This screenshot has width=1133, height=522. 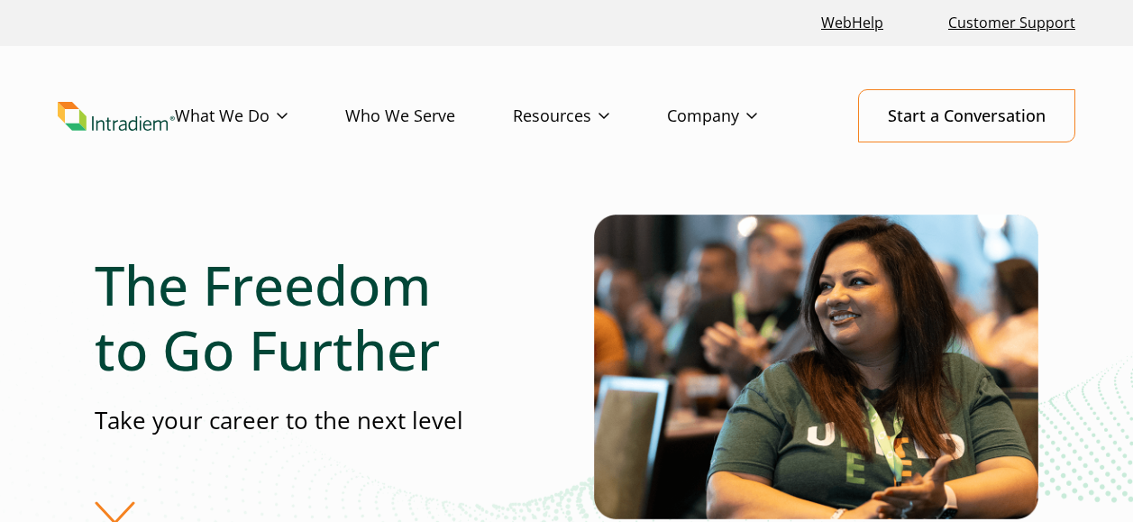 What do you see at coordinates (288, 420) in the screenshot?
I see `p: Take your career to the next level` at bounding box center [288, 420].